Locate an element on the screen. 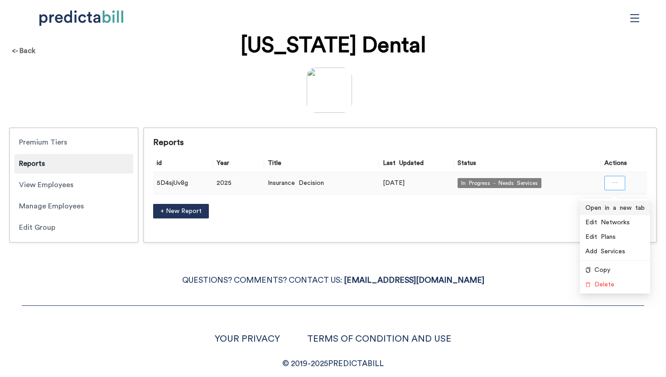 The width and height of the screenshot is (666, 377). span: Open in a new tab is located at coordinates (615, 208).